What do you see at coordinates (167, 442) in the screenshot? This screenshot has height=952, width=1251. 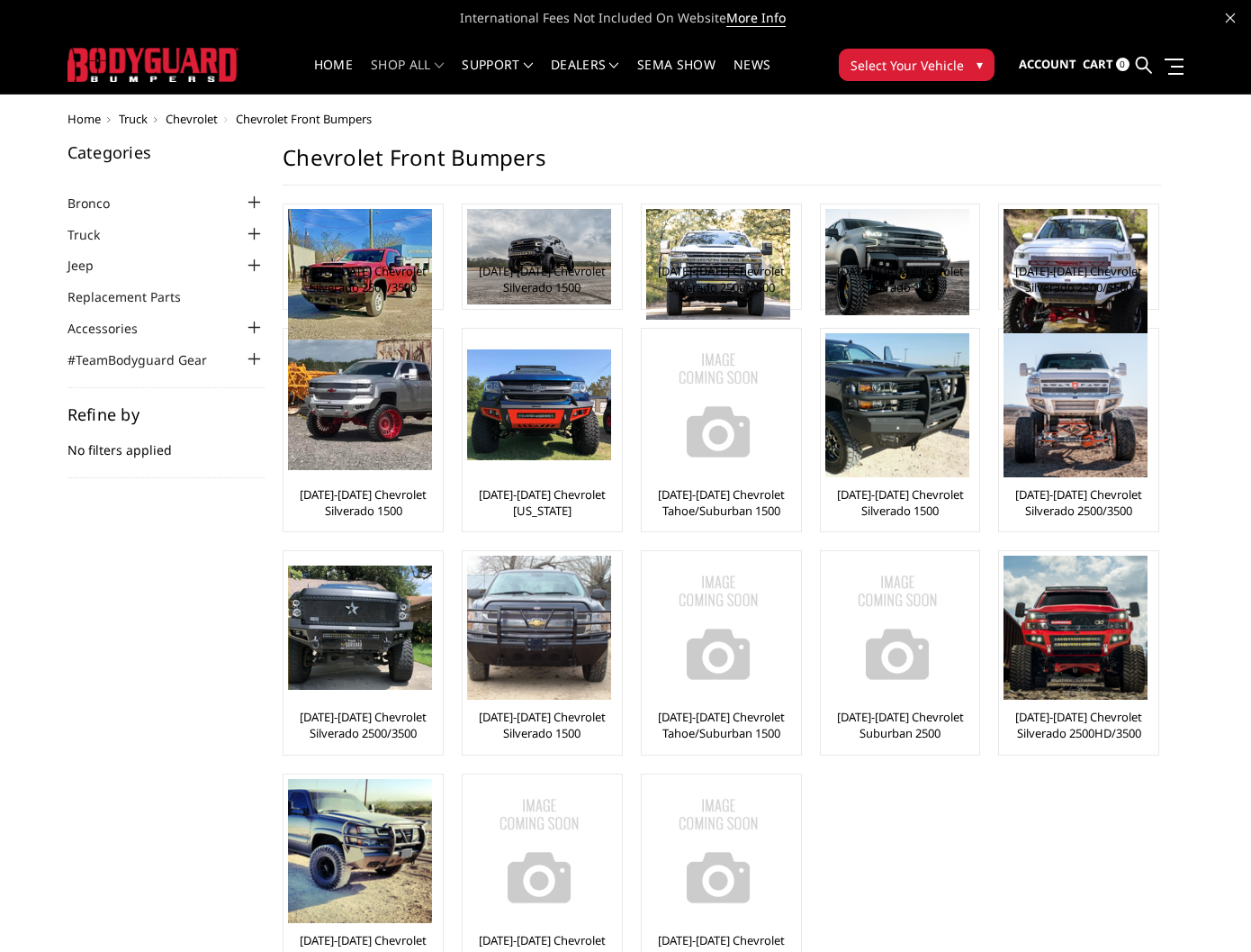 I see `div: No filters applied` at bounding box center [167, 442].